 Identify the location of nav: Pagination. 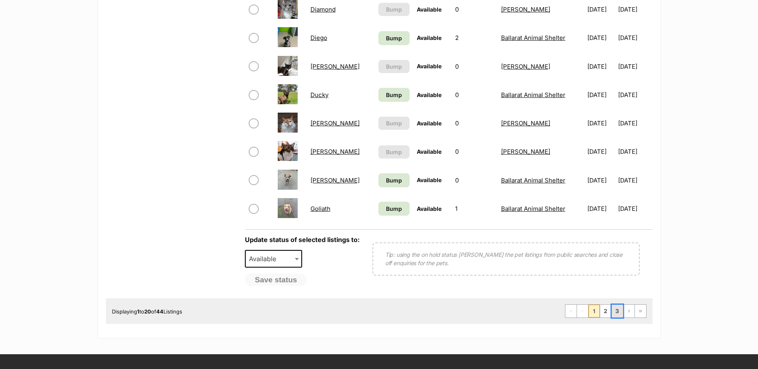
(606, 311).